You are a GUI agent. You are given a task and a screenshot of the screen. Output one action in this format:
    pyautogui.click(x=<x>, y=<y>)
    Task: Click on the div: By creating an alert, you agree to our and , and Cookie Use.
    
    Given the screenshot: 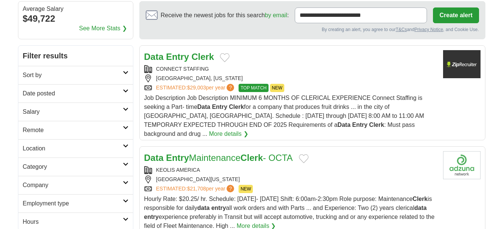 What is the action you would take?
    pyautogui.click(x=312, y=30)
    